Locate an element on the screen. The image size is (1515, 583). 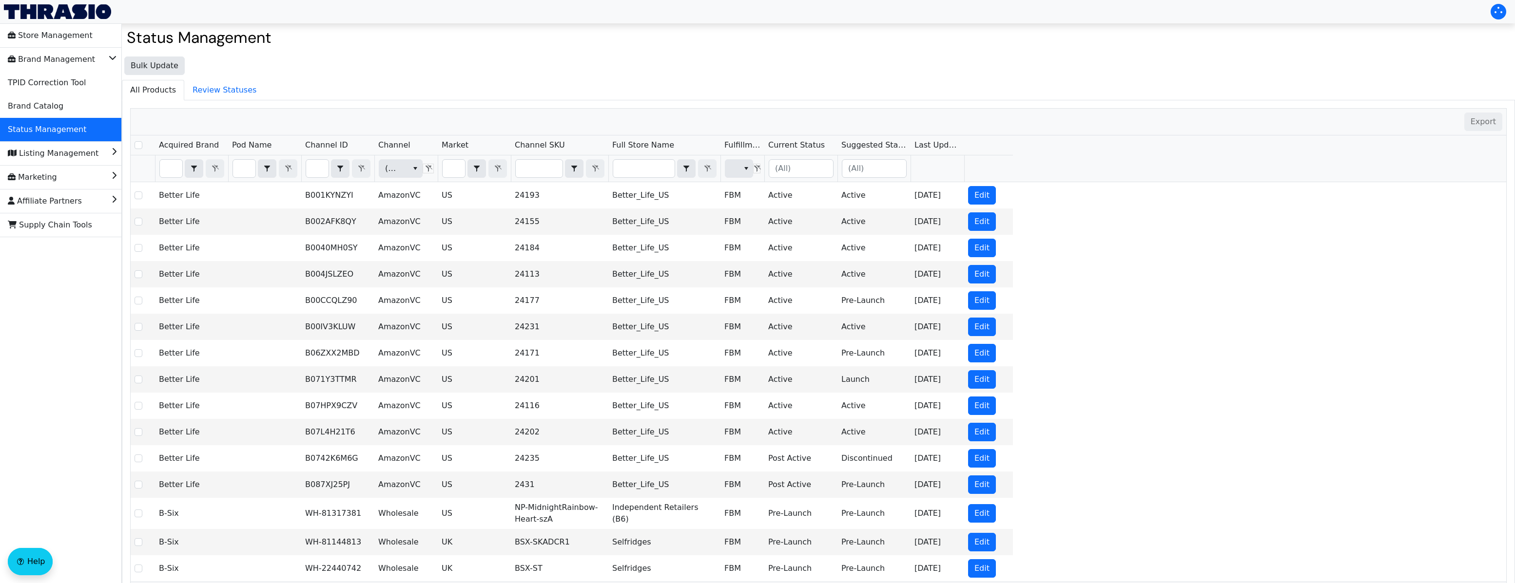
span: Marketing is located at coordinates (32, 177).